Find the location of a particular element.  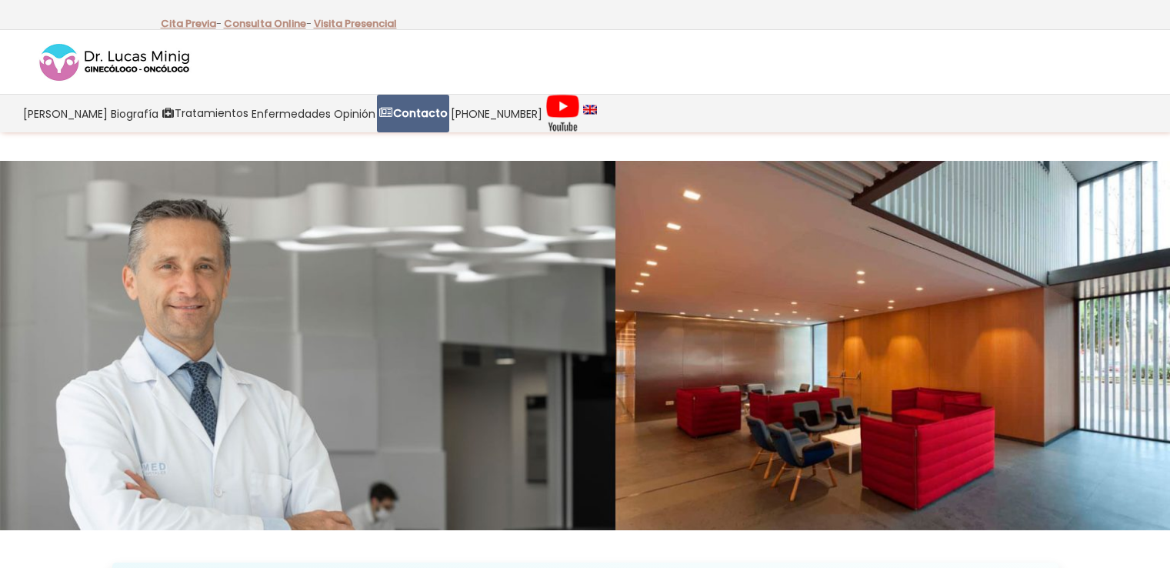

a: Tratamientos is located at coordinates (205, 113).